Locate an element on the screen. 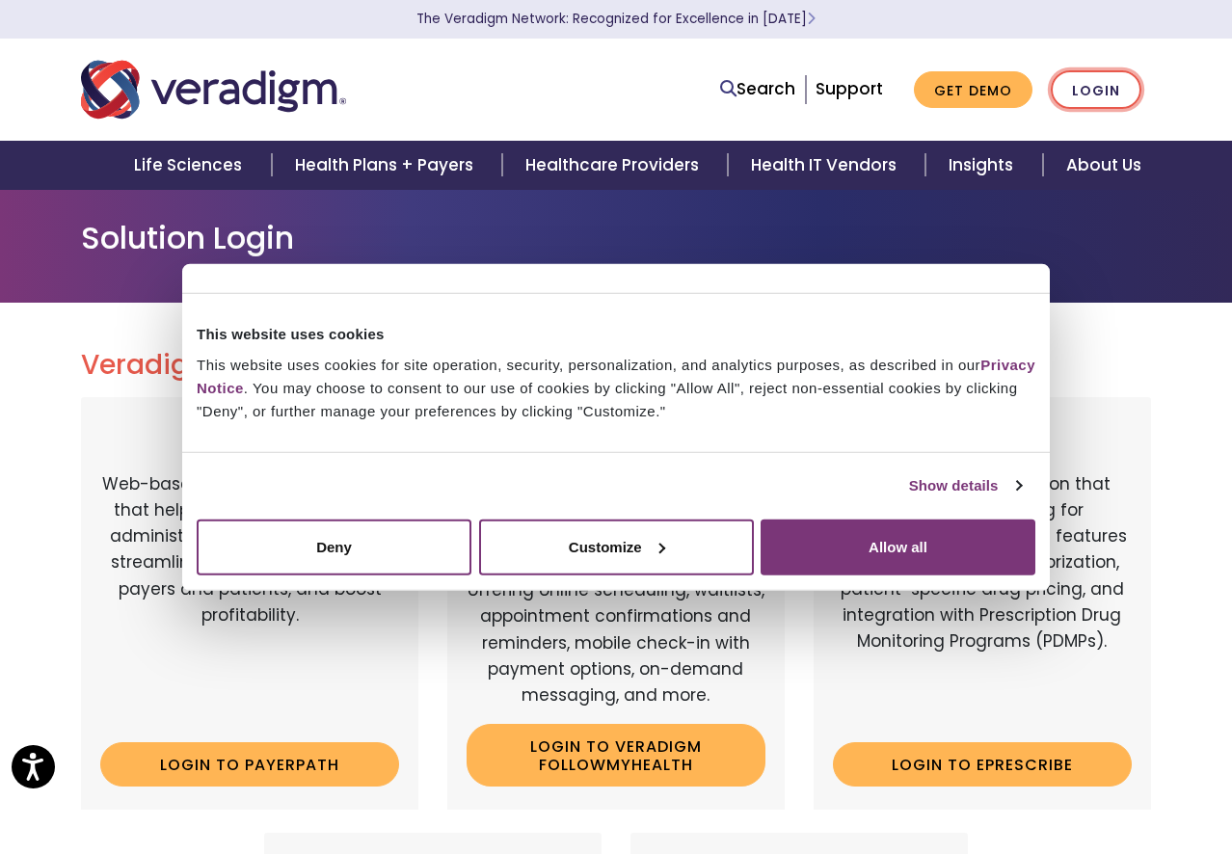  h1: Solution Login is located at coordinates (616, 238).